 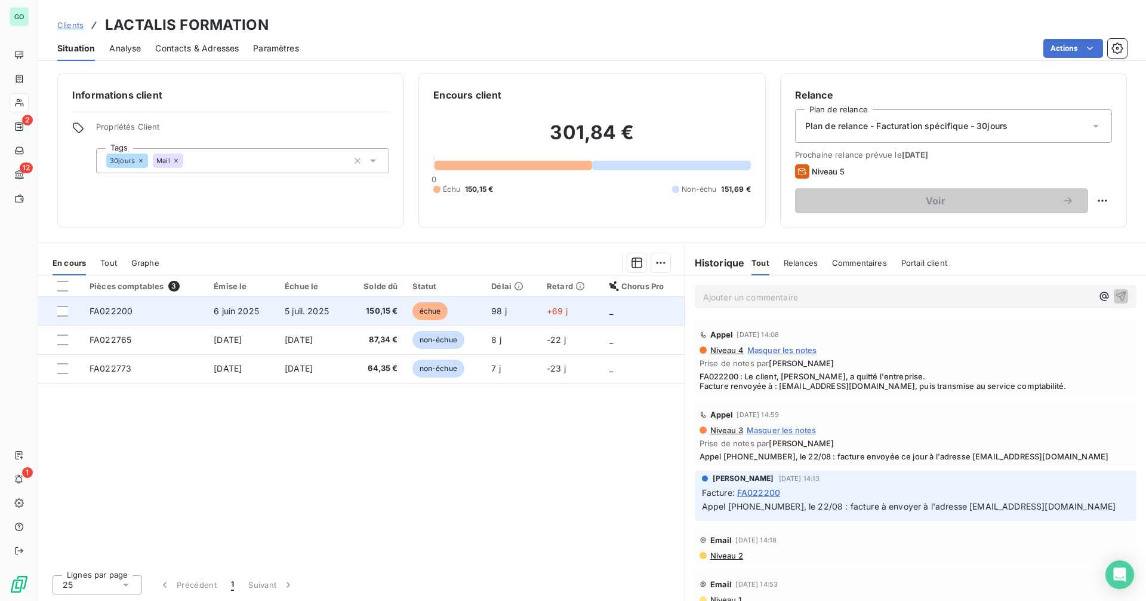 What do you see at coordinates (726, 430) in the screenshot?
I see `span: Niveau 3` at bounding box center [726, 430].